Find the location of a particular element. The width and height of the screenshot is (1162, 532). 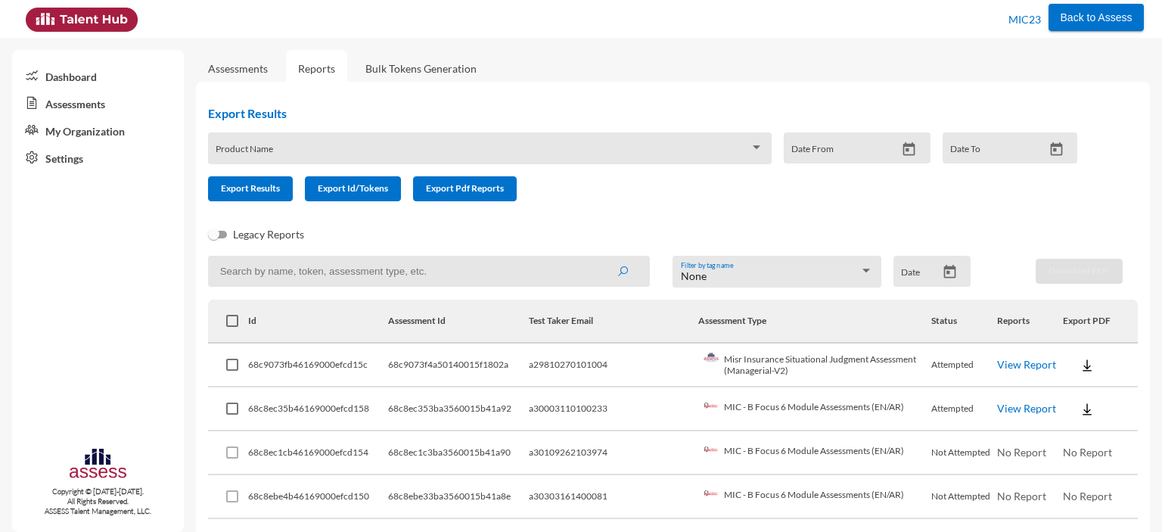

a: Dashboard is located at coordinates (98, 76).